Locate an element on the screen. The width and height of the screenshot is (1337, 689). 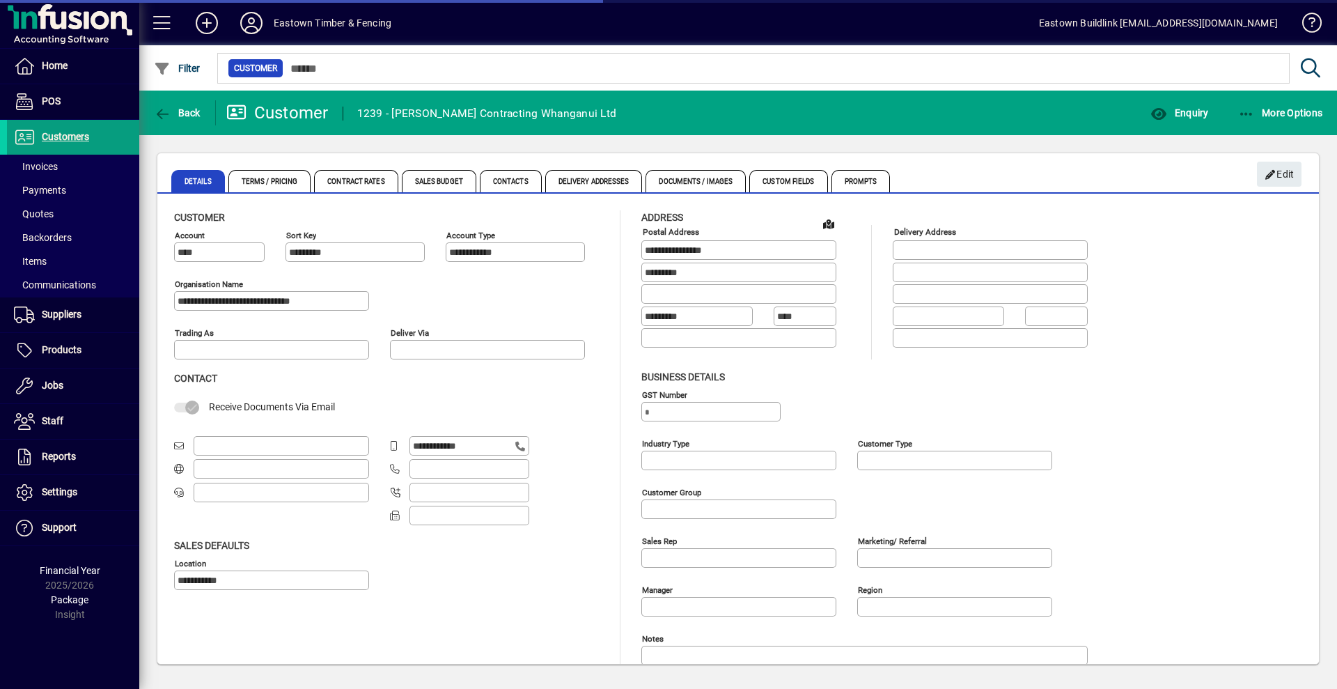
span: More Options is located at coordinates (1281, 113).